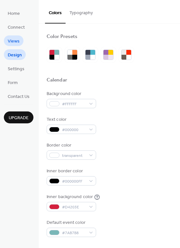 The width and height of the screenshot is (180, 248). I want to click on span: Form, so click(13, 83).